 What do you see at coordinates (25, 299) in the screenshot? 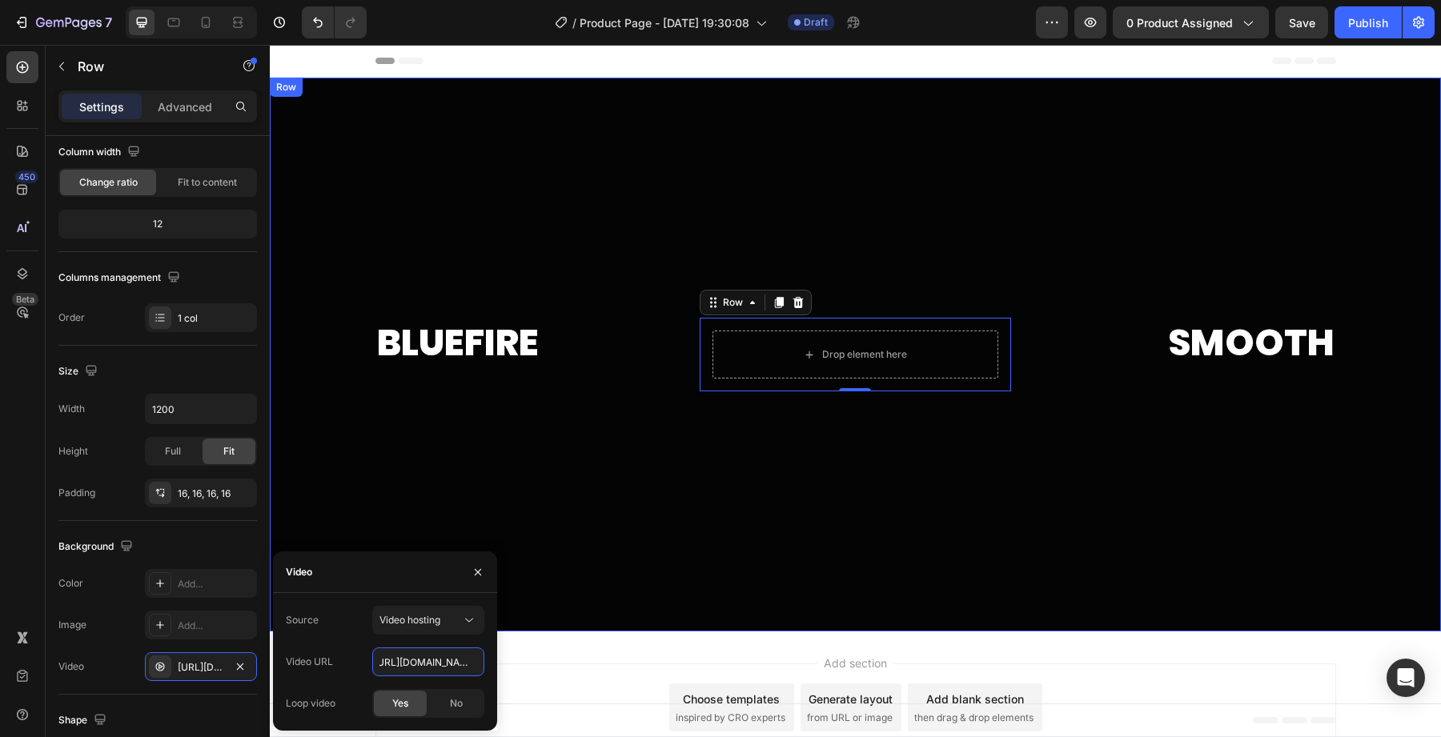
I see `div: Beta` at bounding box center [25, 299].